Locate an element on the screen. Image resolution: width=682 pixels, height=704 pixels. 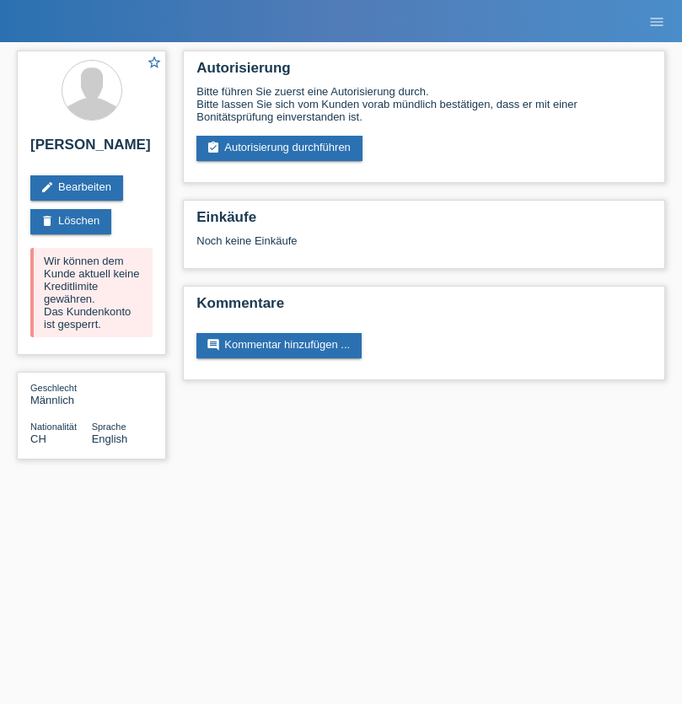
h2: Einkäufe is located at coordinates (424, 222).